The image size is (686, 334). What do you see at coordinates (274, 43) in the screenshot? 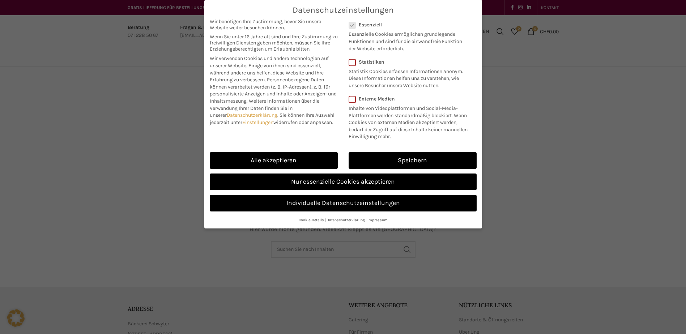
I see `span: Wenn Sie unter 16 Jahre alt sind und Ihre Zustimmung zu freiwilligen Diensten geben möchten, müss...` at bounding box center [274, 43].